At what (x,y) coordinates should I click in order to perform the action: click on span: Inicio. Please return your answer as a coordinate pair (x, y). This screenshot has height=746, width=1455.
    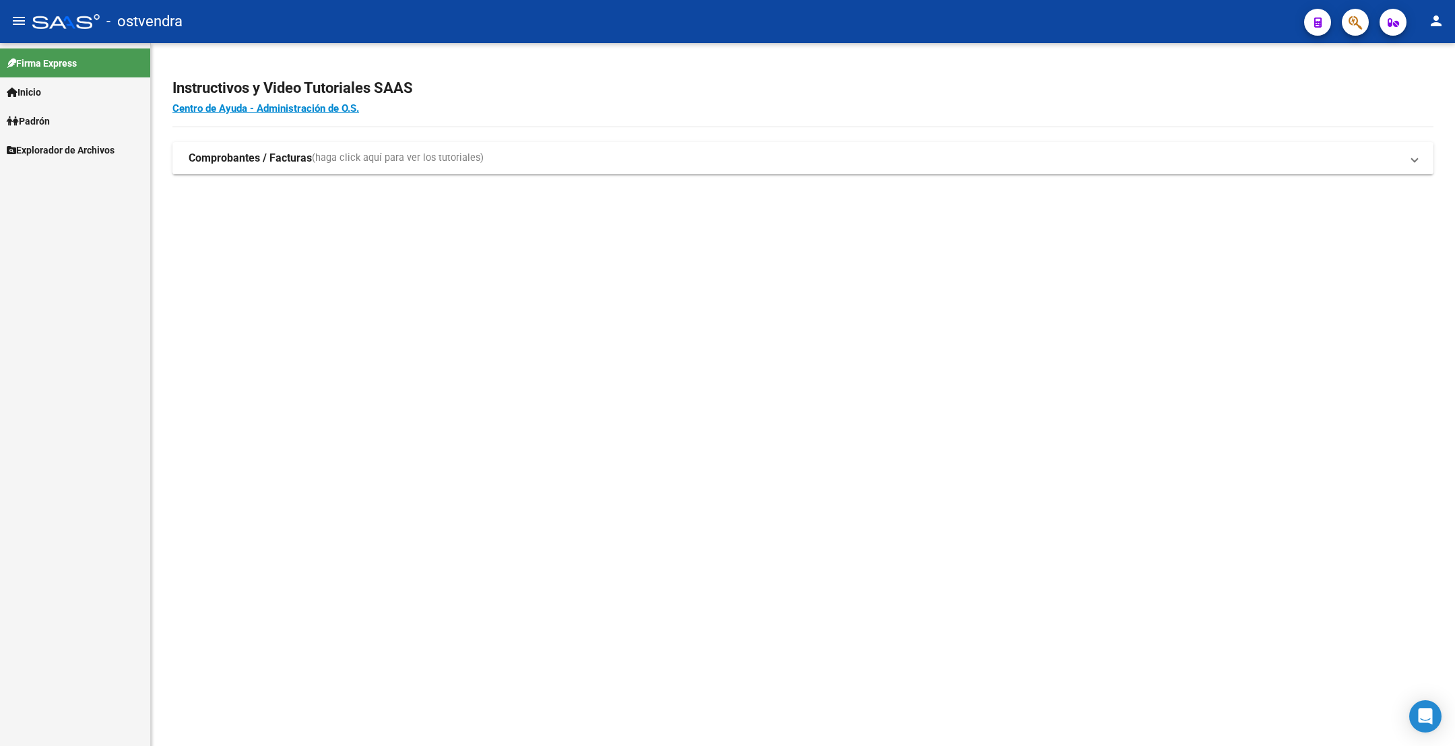
    Looking at the image, I should click on (24, 92).